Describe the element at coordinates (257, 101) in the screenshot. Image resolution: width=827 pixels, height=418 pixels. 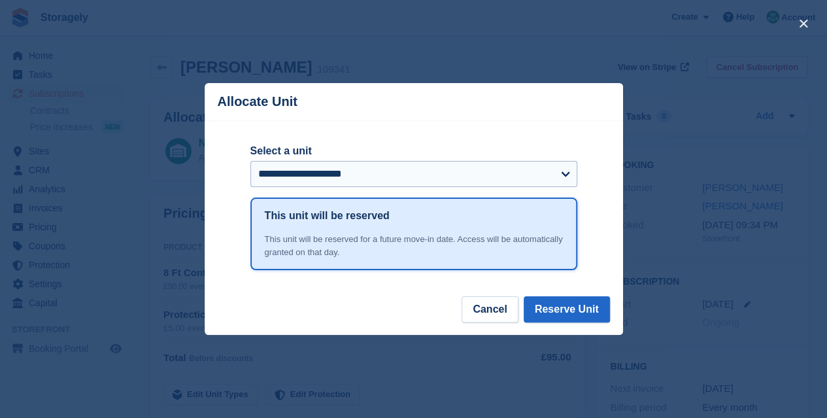
I see `p: Allocate Unit` at that location.